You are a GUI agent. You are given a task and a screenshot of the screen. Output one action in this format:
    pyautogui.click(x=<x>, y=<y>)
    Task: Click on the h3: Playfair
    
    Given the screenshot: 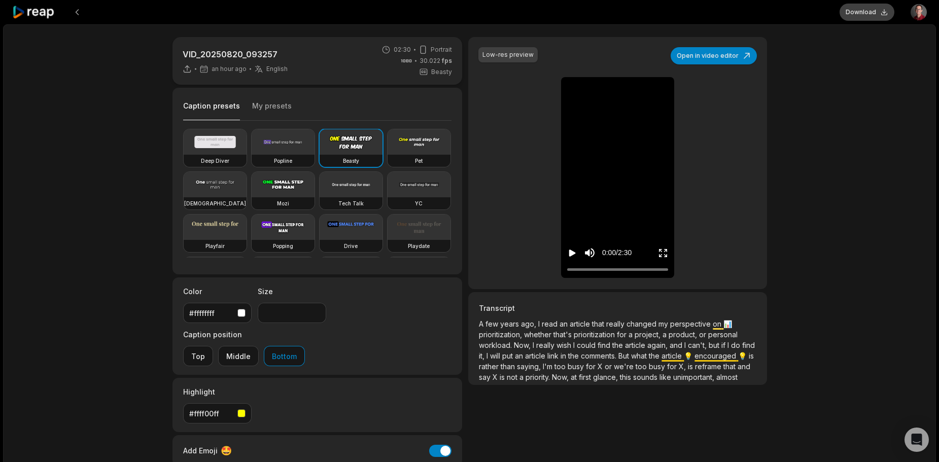 What is the action you would take?
    pyautogui.click(x=215, y=246)
    